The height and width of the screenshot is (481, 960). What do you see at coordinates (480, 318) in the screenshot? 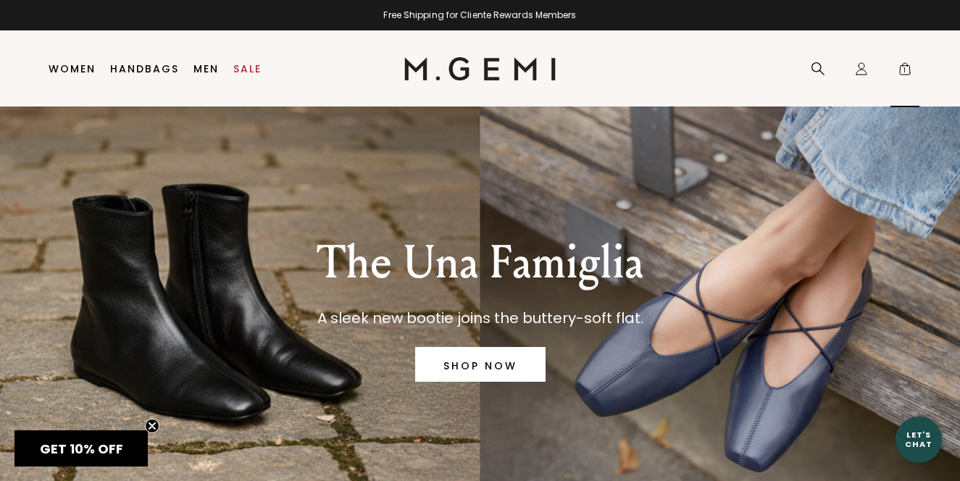
I see `p: A sleek new bootie joins the buttery-soft flat.` at bounding box center [480, 318].